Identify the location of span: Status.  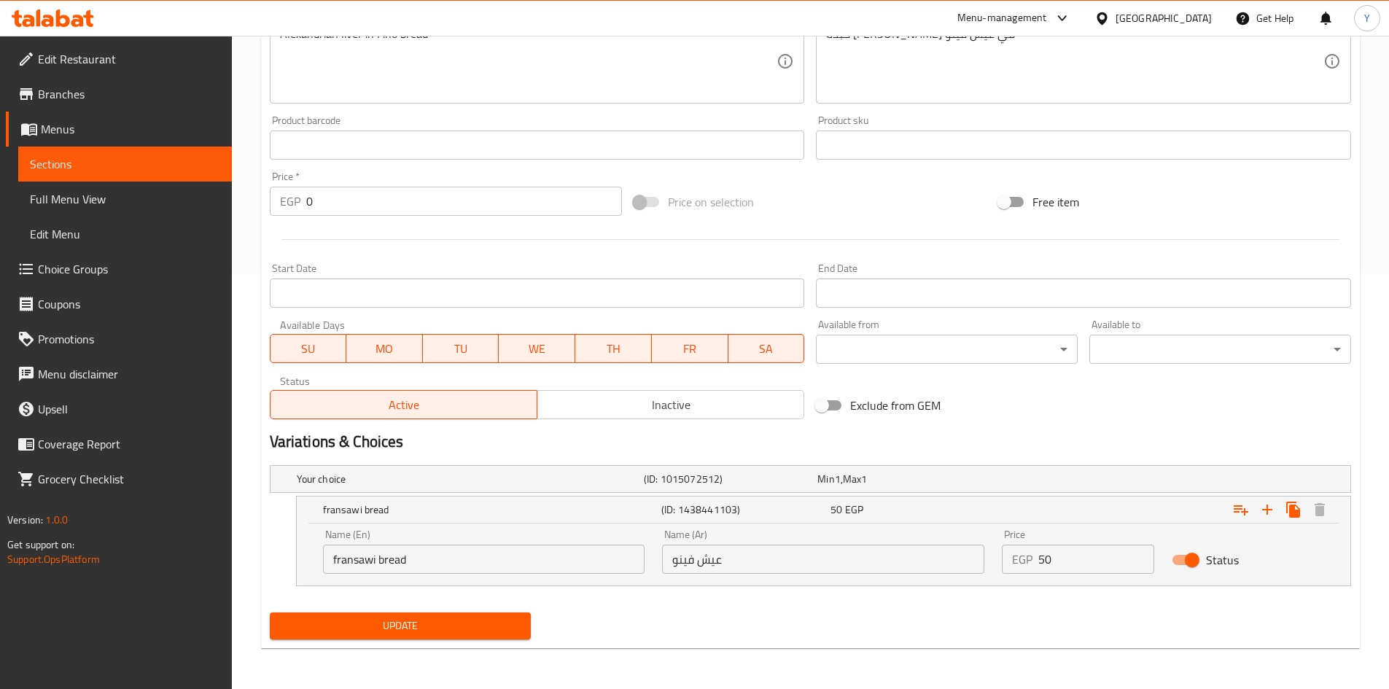
(1222, 560).